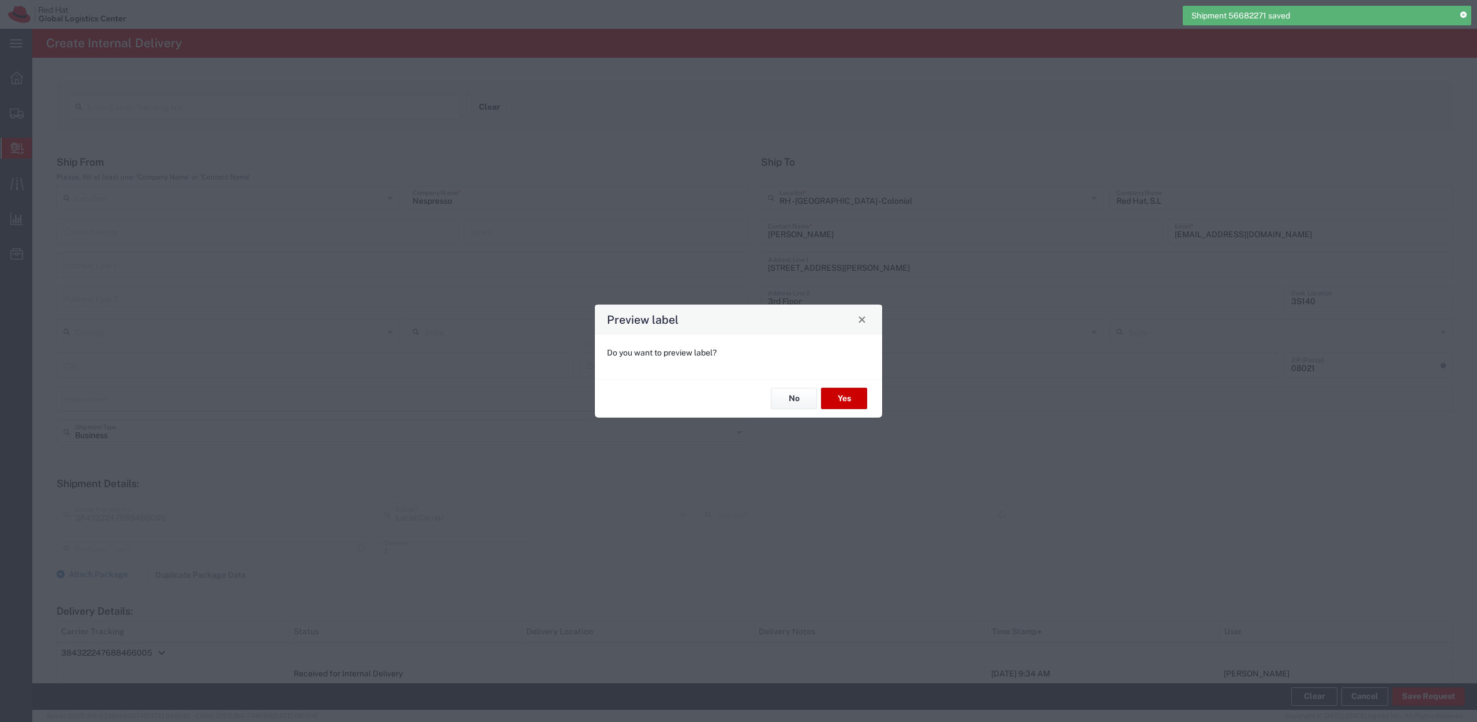  Describe the element at coordinates (1241, 16) in the screenshot. I see `span: Shipment 56682271 saved` at that location.